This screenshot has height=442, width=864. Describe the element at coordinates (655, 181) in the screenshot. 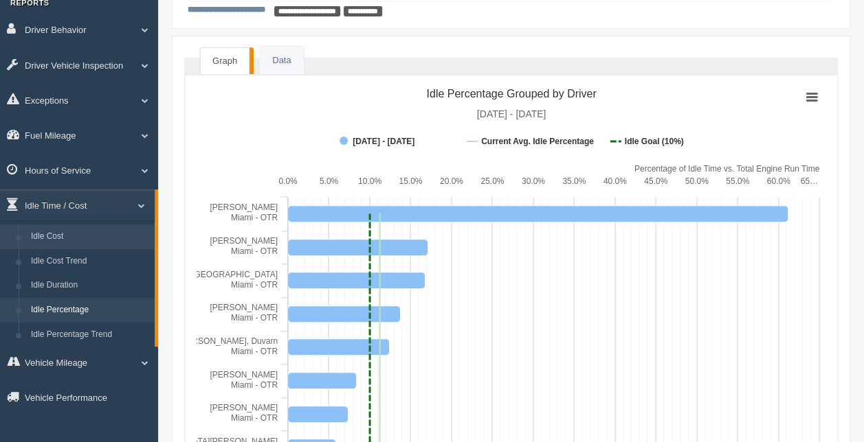

I see `text: 45.0%` at that location.